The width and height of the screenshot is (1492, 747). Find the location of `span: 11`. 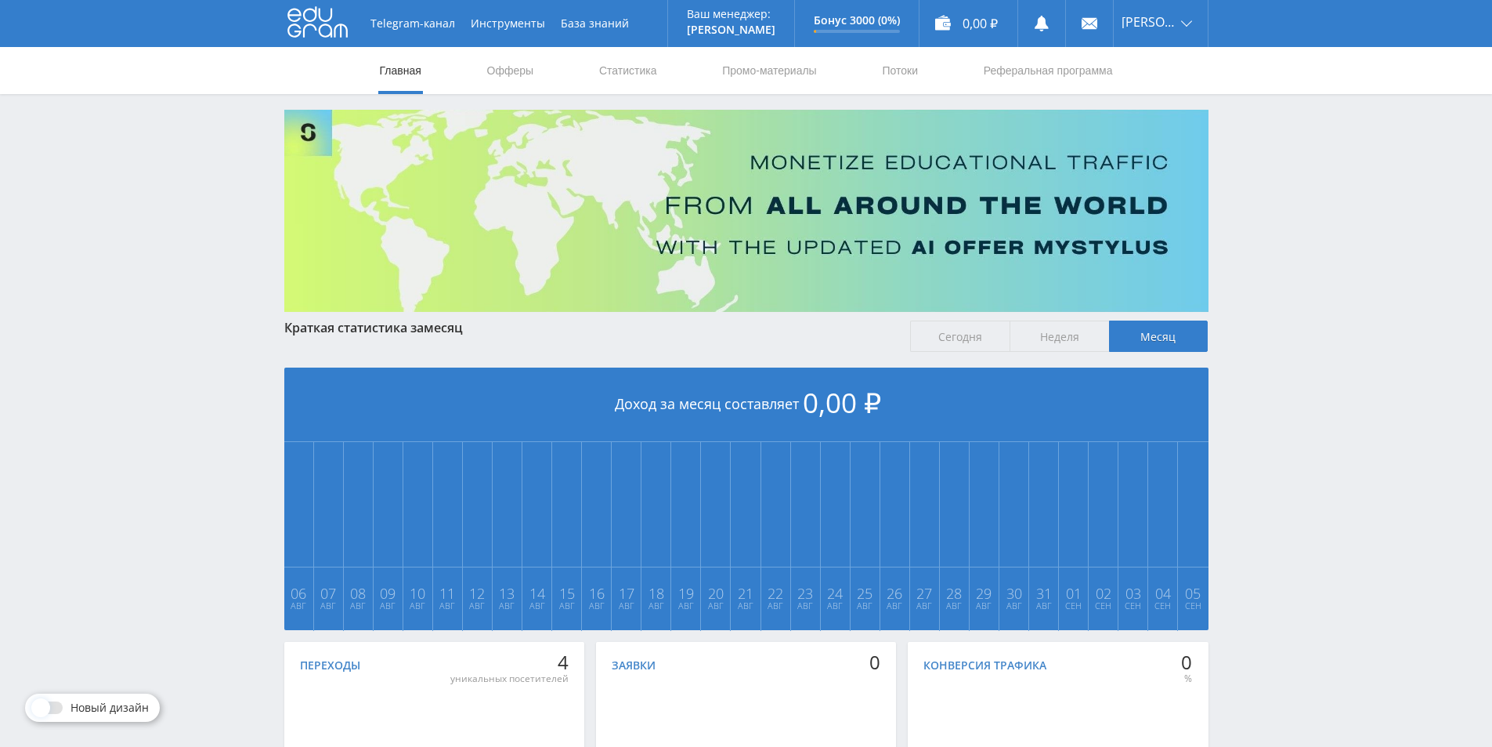

span: 11 is located at coordinates (447, 593).